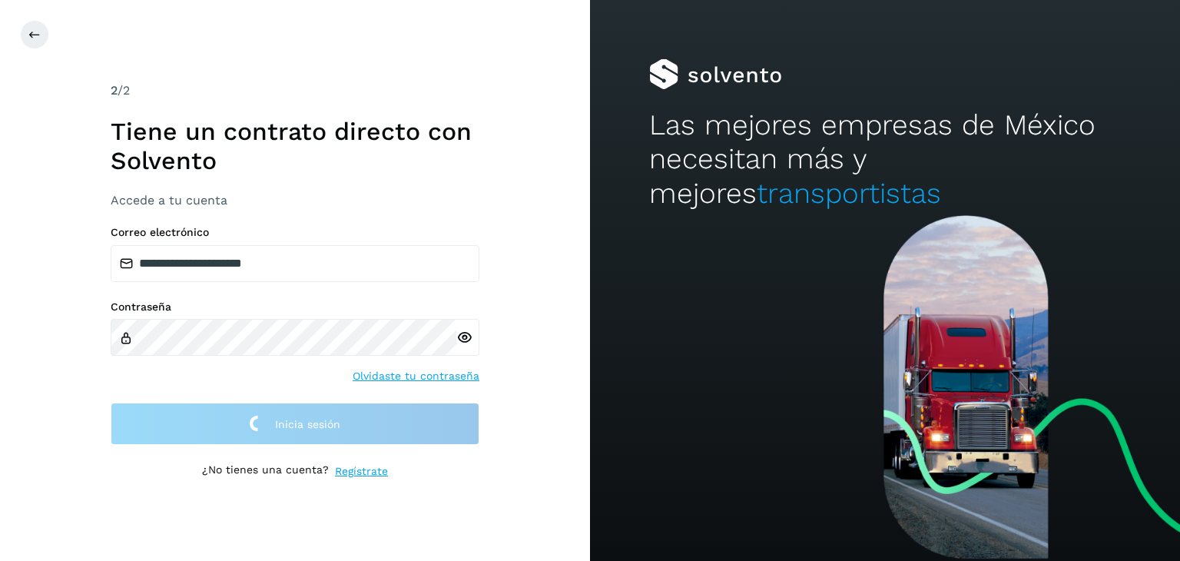 This screenshot has width=1180, height=561. Describe the element at coordinates (295, 307) in the screenshot. I see `label: Contraseña` at that location.